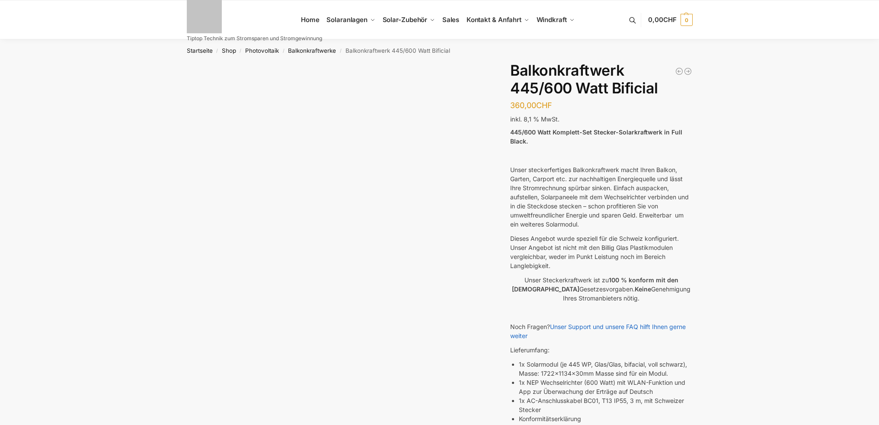  I want to click on a: 0,00CHF 0, so click(670, 20).